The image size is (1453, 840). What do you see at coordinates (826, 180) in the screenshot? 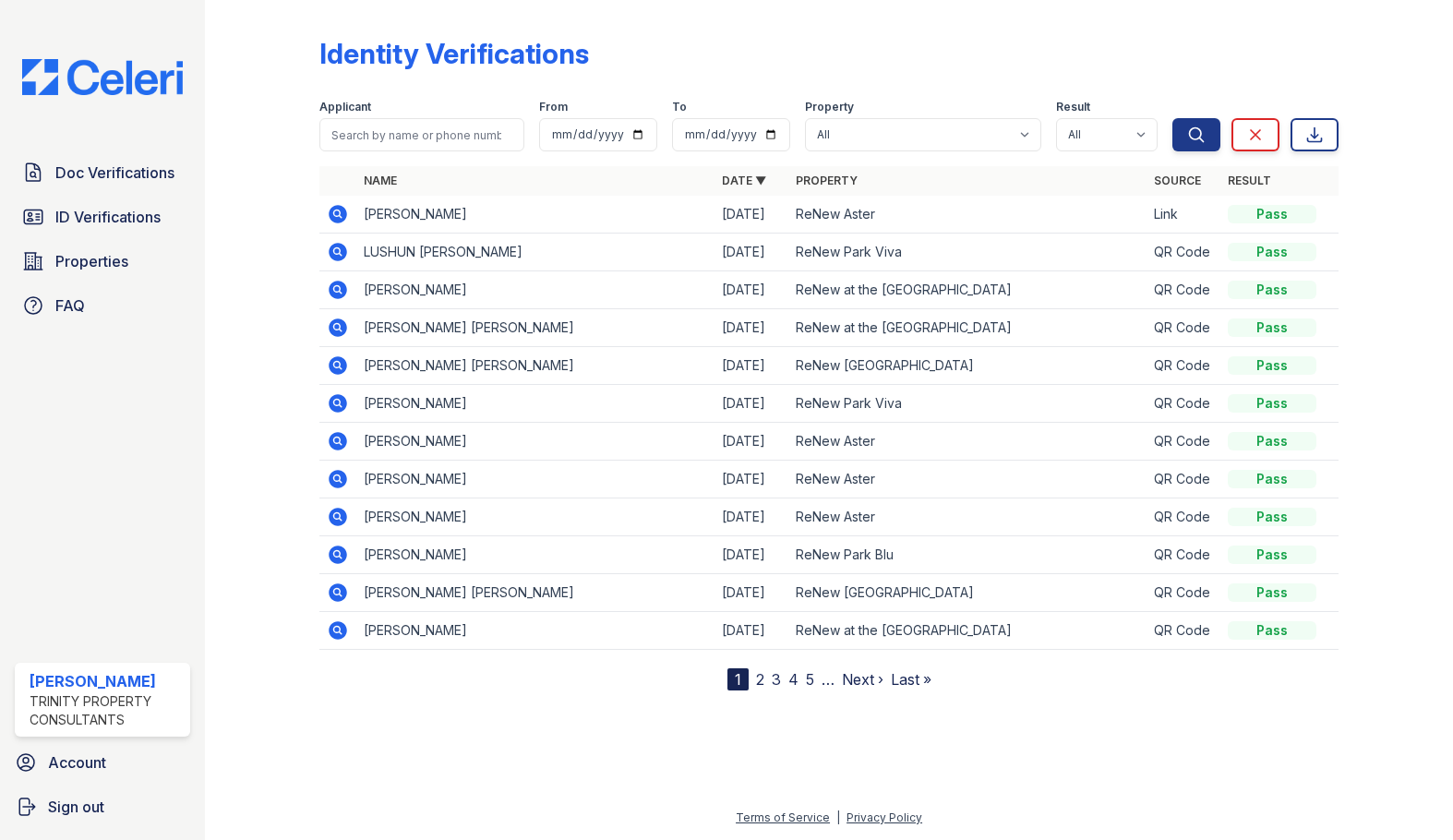
I see `a: Property` at bounding box center [826, 180].